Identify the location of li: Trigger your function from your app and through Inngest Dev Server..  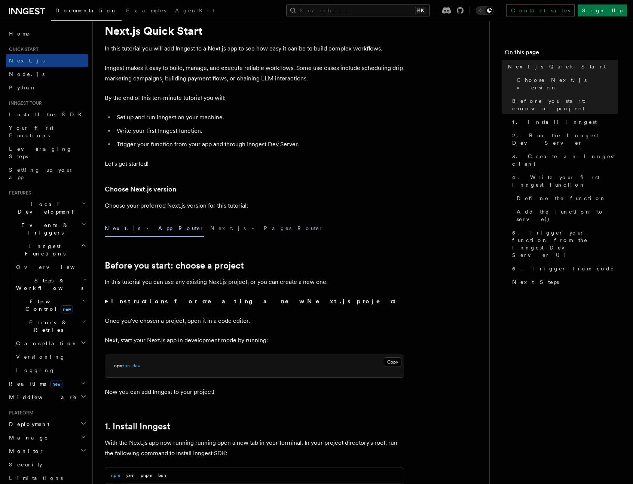
(259, 144).